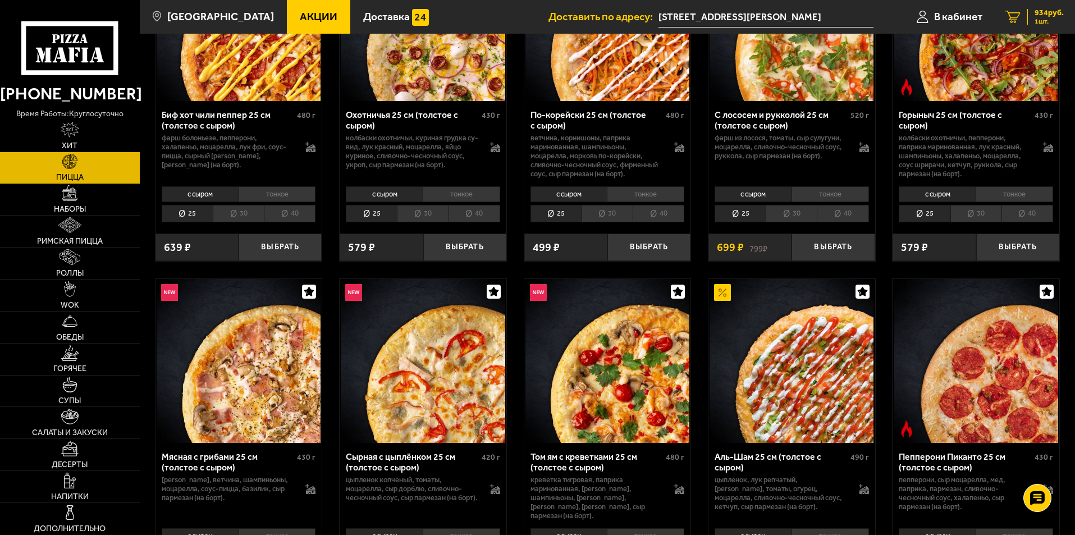  What do you see at coordinates (758, 248) in the screenshot?
I see `s: 799 ₽` at bounding box center [758, 248].